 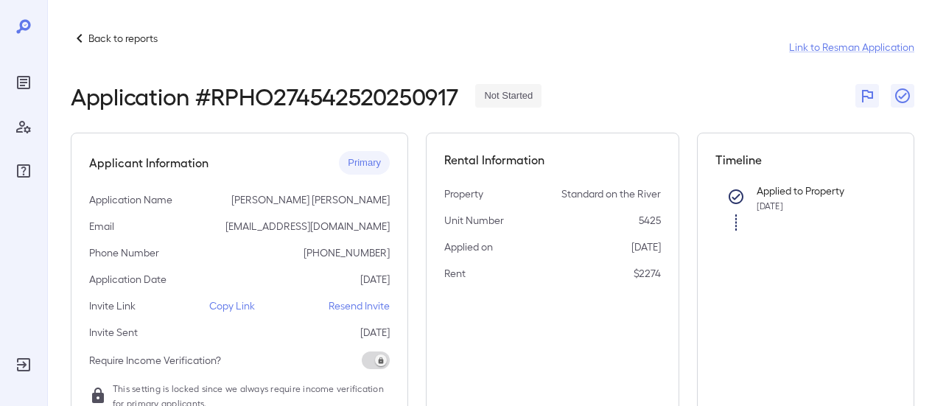 What do you see at coordinates (359, 306) in the screenshot?
I see `p: Resend Invite` at bounding box center [359, 306].